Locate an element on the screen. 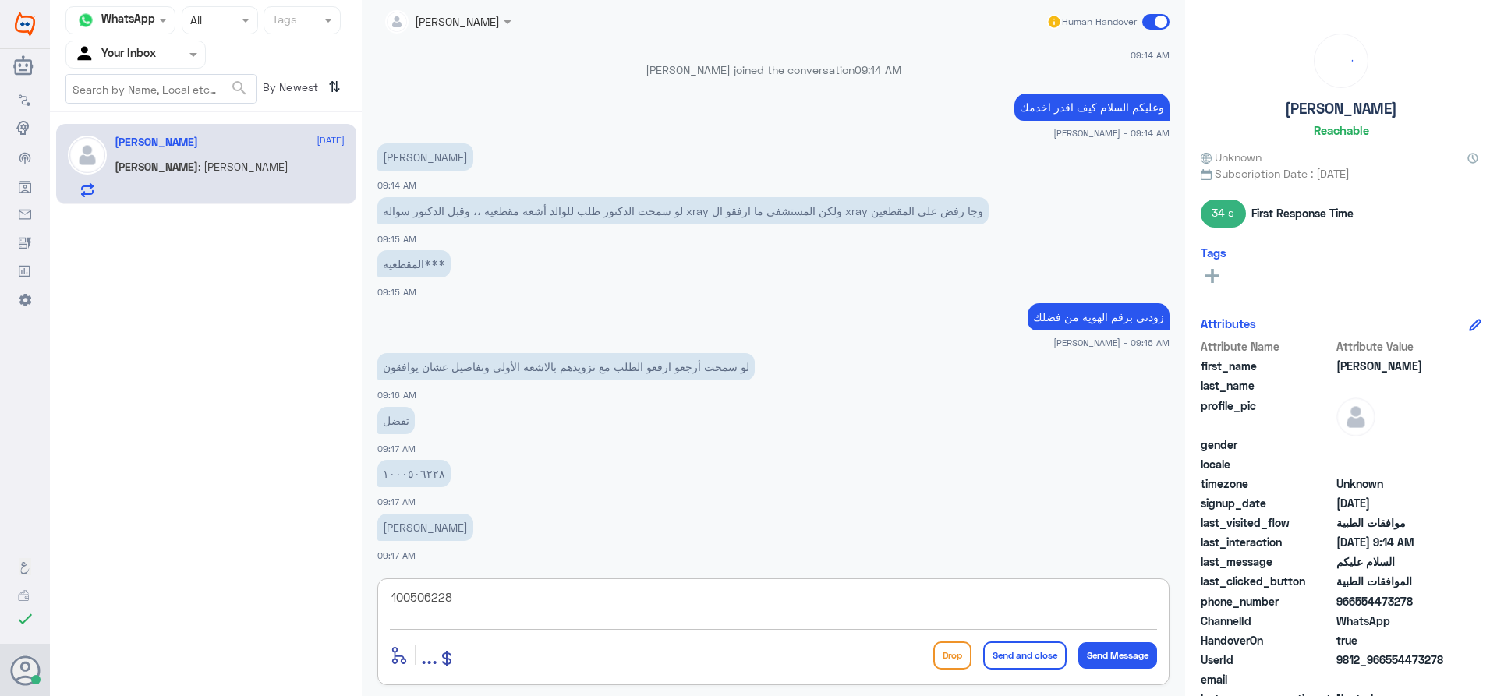  span: Attribute Value is located at coordinates (1393, 346).